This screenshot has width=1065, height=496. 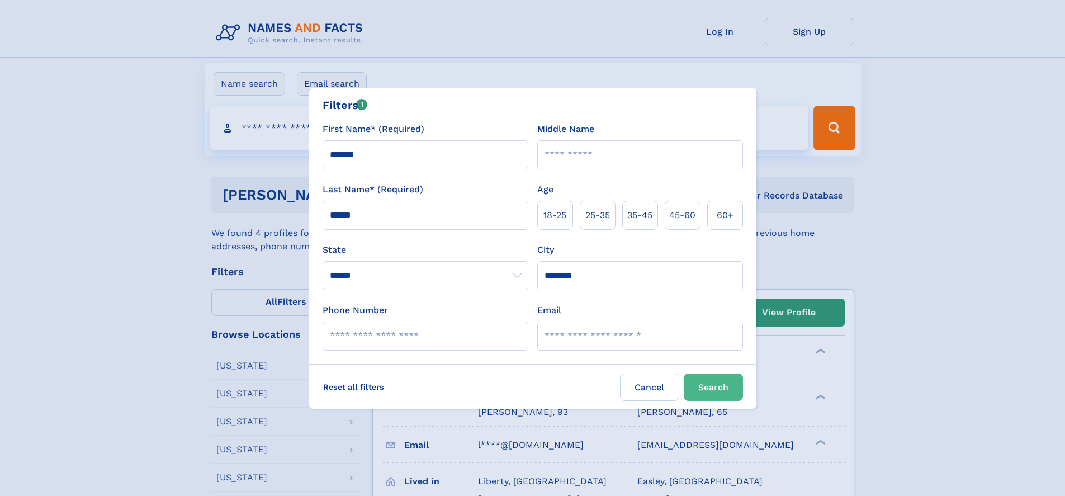 What do you see at coordinates (639, 215) in the screenshot?
I see `span: 35‑45` at bounding box center [639, 215].